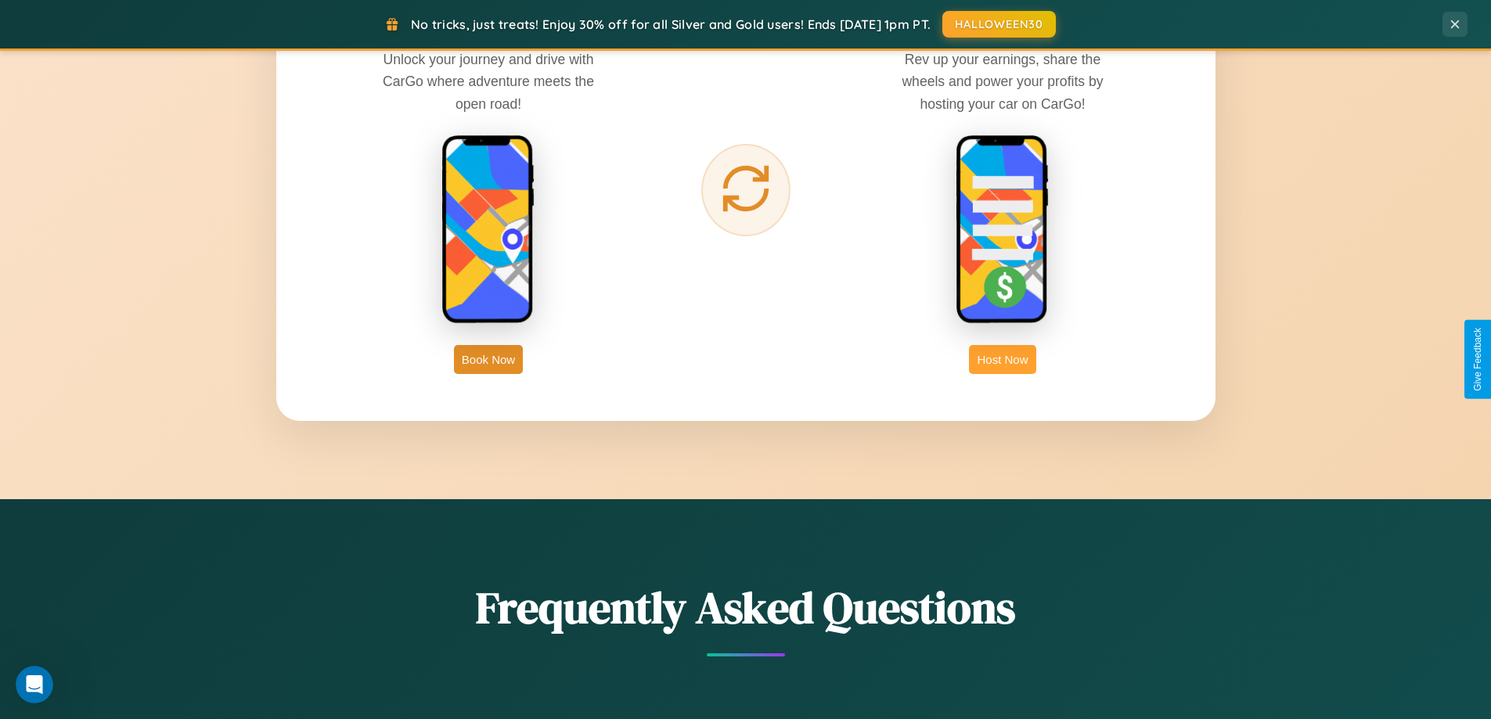  Describe the element at coordinates (488, 359) in the screenshot. I see `button: Book Now` at that location.